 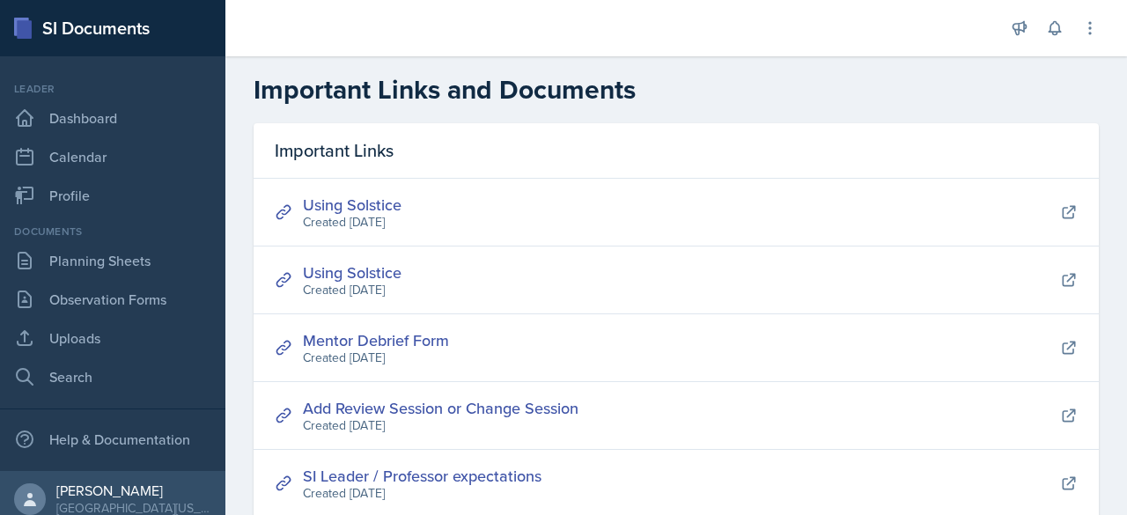 I want to click on a: Profile, so click(x=113, y=195).